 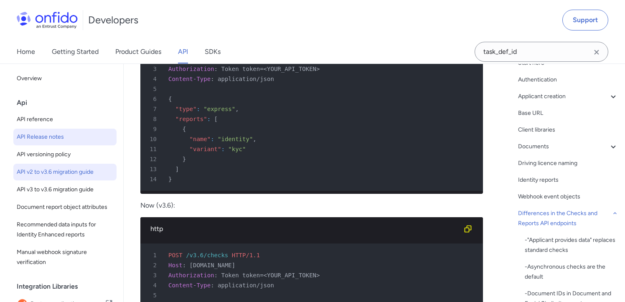 I want to click on span: Document report object attributes, so click(x=65, y=207).